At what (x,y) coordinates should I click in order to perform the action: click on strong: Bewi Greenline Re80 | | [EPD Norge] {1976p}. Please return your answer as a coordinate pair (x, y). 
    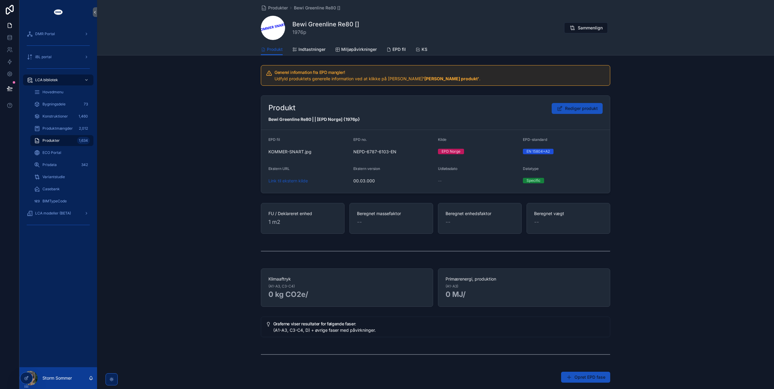
    Looking at the image, I should click on (314, 119).